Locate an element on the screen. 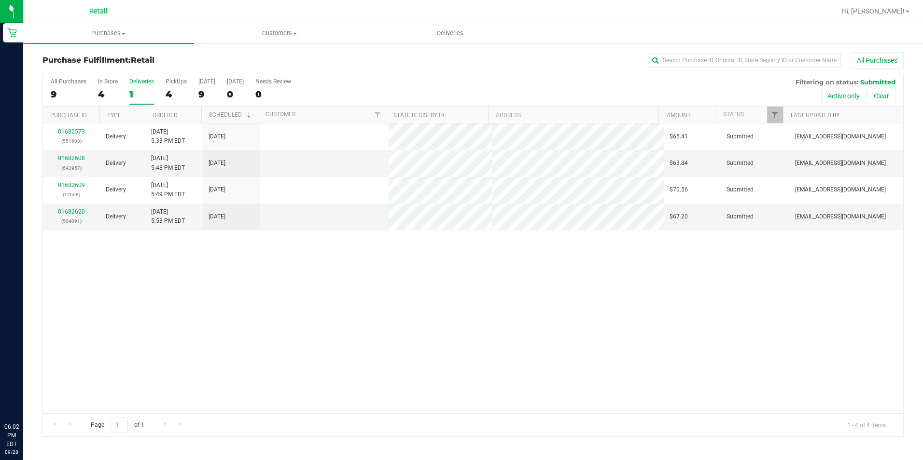 This screenshot has width=923, height=460. a: Purchases is located at coordinates (109, 33).